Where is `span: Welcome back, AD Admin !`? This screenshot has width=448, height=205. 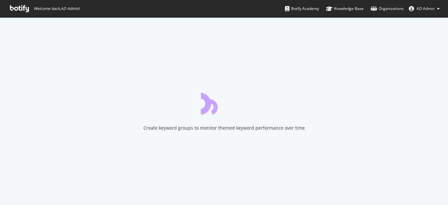 span: Welcome back, AD Admin ! is located at coordinates (56, 9).